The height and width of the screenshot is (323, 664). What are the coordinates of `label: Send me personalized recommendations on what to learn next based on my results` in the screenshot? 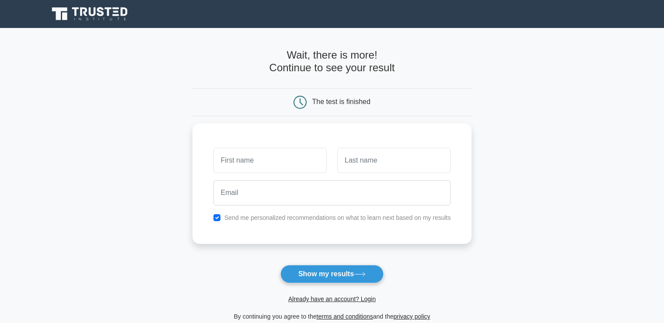 It's located at (338, 218).